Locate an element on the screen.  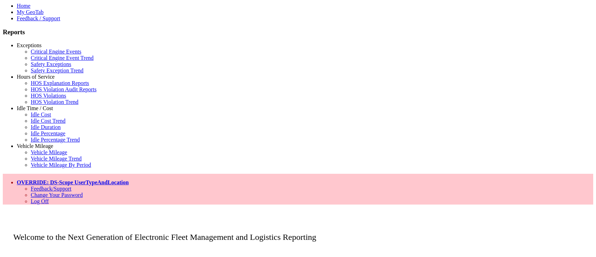
a: Idle Cost is located at coordinates (41, 114).